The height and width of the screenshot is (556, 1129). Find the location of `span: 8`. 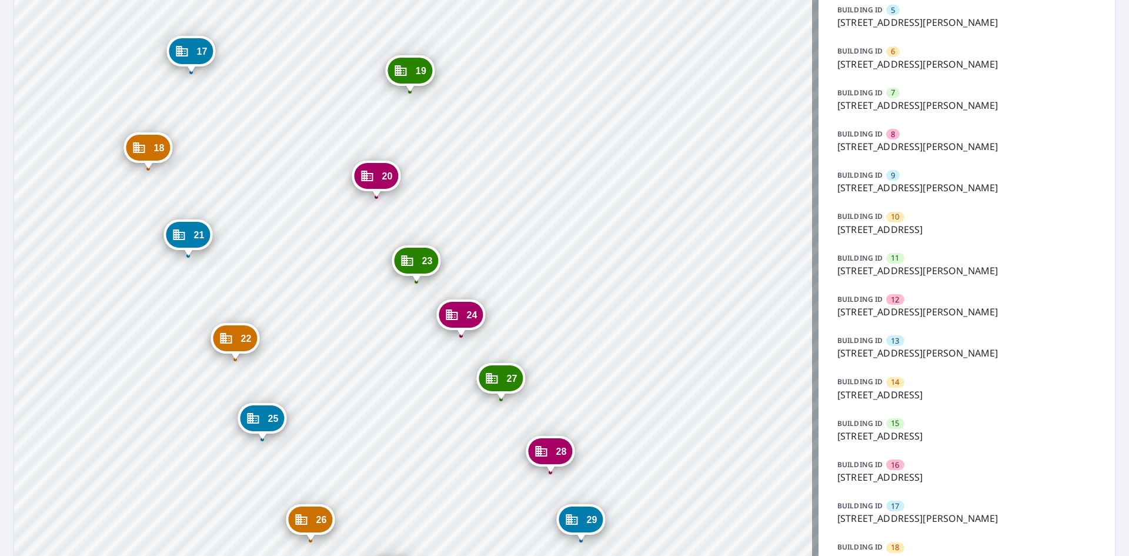

span: 8 is located at coordinates (893, 134).